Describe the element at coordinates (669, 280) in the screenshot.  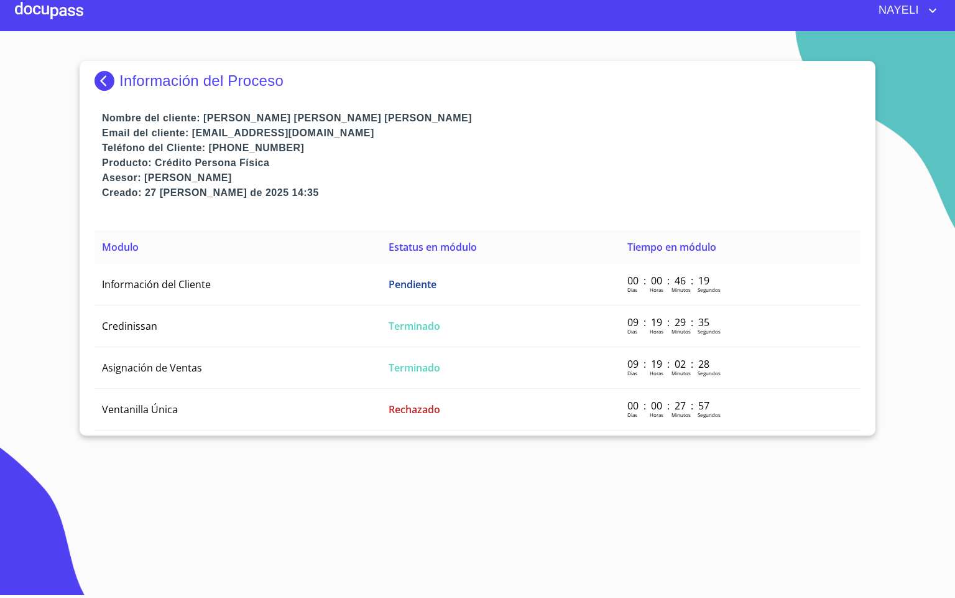
I see `p: 00 : 00 : 46 : 19` at that location.